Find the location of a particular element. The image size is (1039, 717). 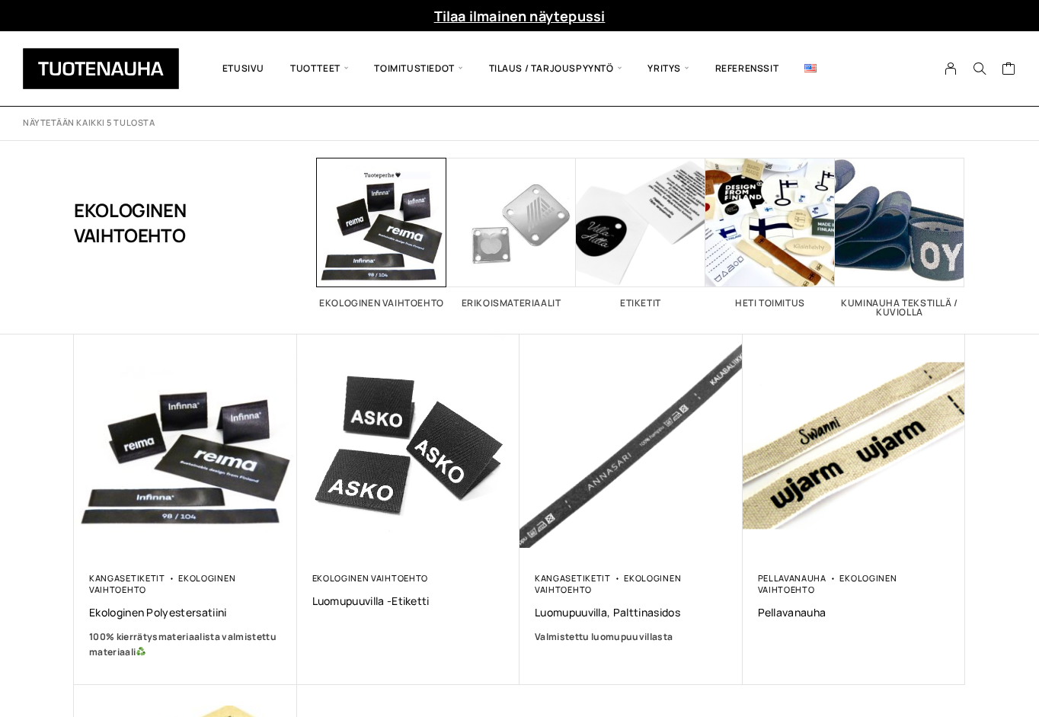

a: Etusivu is located at coordinates (243, 69).